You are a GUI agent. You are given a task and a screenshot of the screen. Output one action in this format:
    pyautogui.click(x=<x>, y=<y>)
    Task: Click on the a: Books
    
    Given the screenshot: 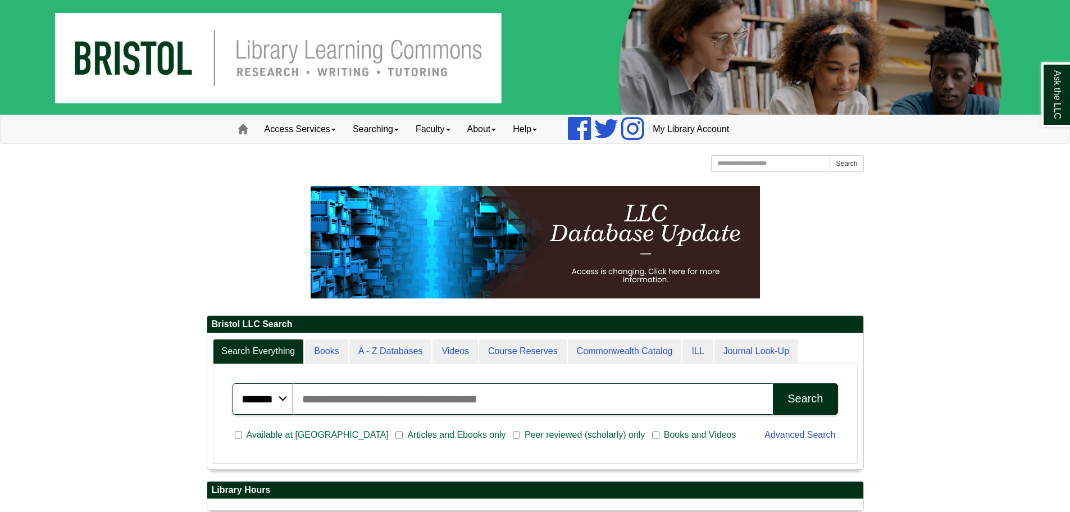 What is the action you would take?
    pyautogui.click(x=326, y=351)
    